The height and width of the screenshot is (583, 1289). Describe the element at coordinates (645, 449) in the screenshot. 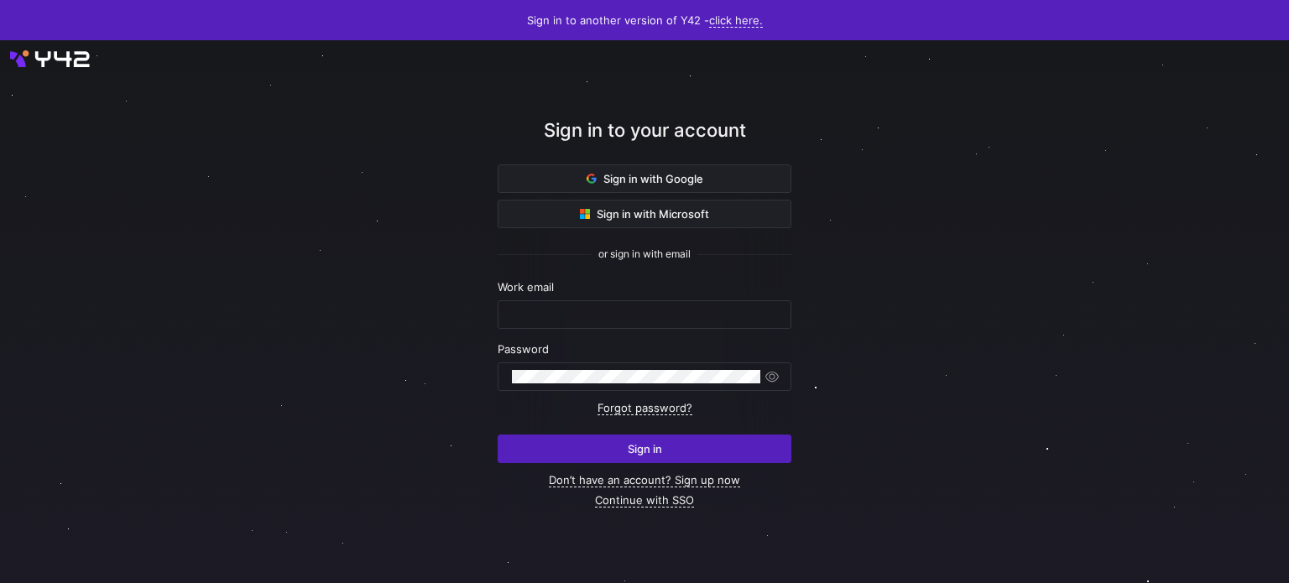

I see `span: Sign in` at that location.